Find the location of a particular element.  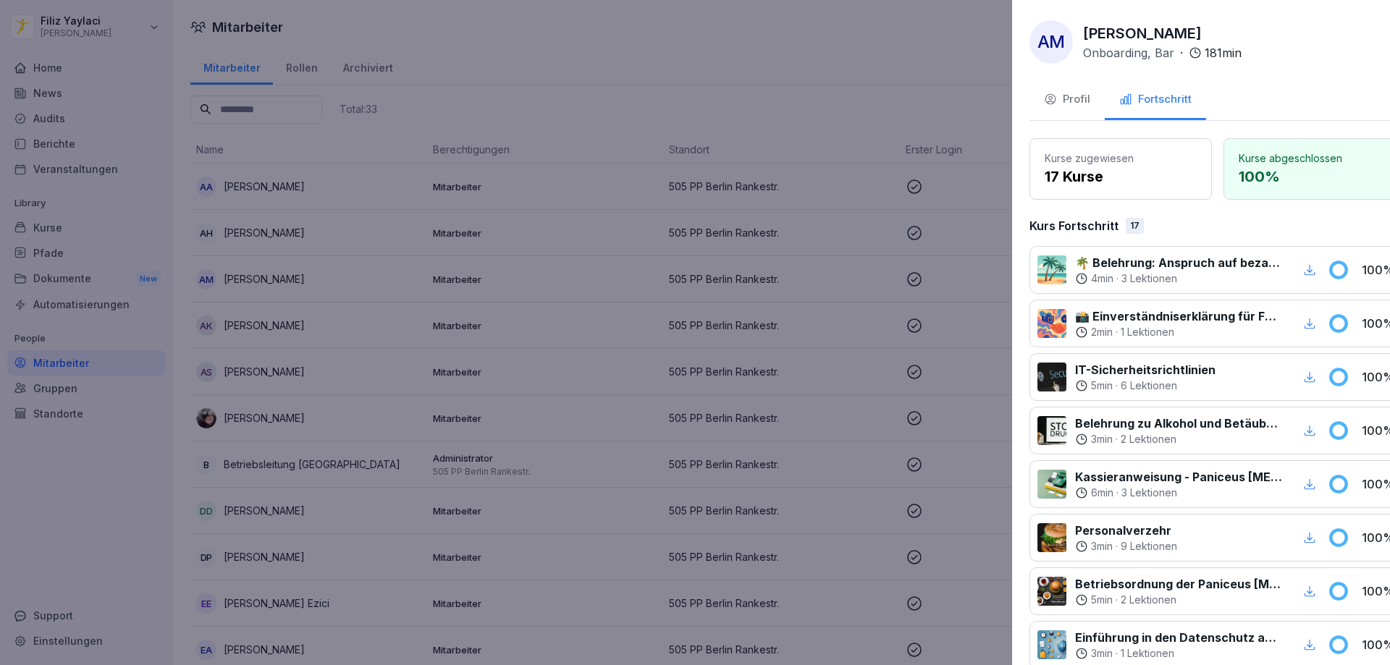

p: IT-Sicherheitsrichtlinien is located at coordinates (1145, 370).